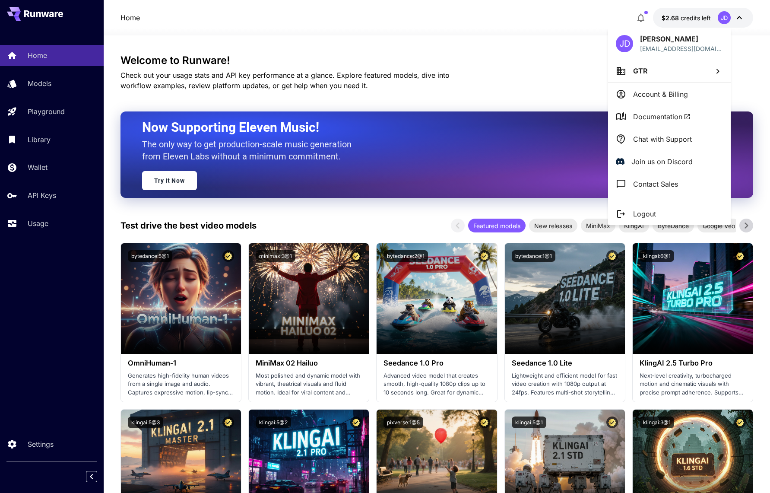 The image size is (770, 493). I want to click on p: Contact Sales, so click(656, 184).